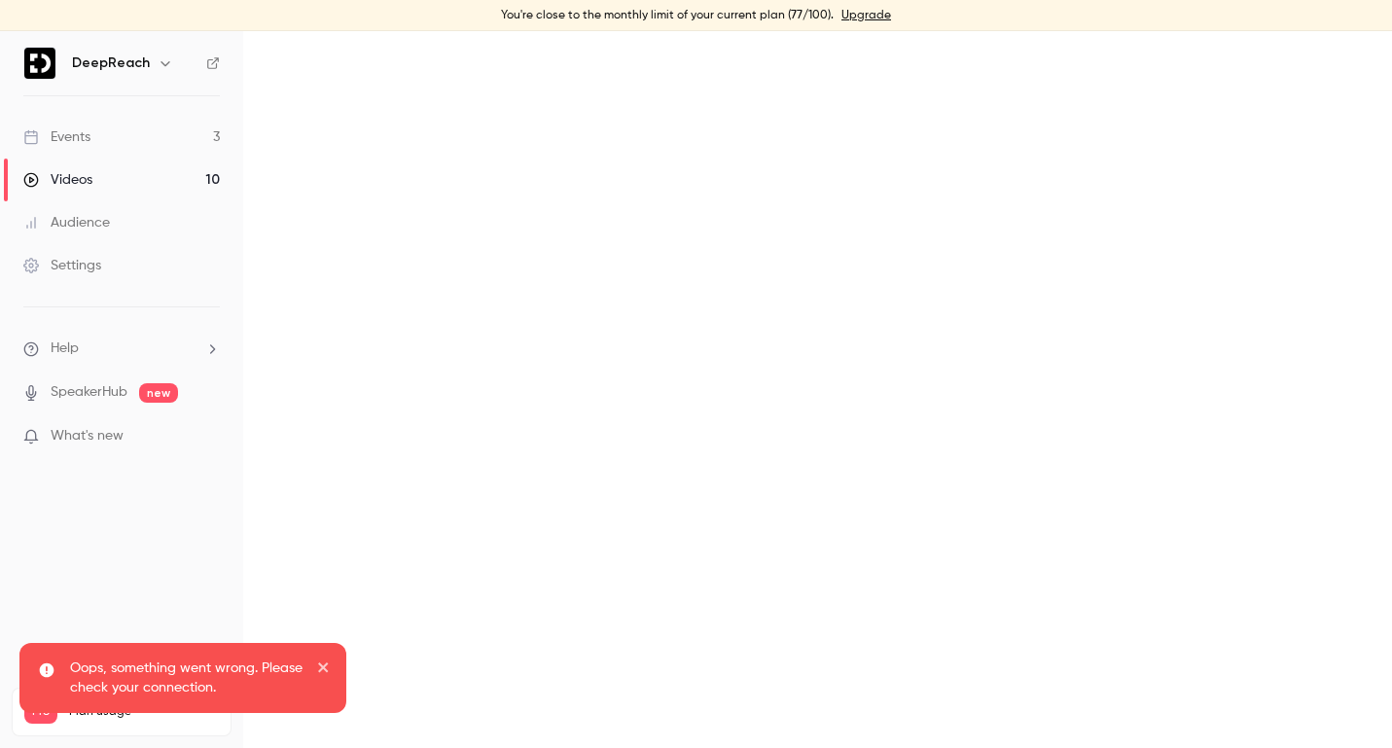 The image size is (1392, 748). Describe the element at coordinates (187, 678) in the screenshot. I see `p: Oops, something went wrong. Please check your connection.` at that location.